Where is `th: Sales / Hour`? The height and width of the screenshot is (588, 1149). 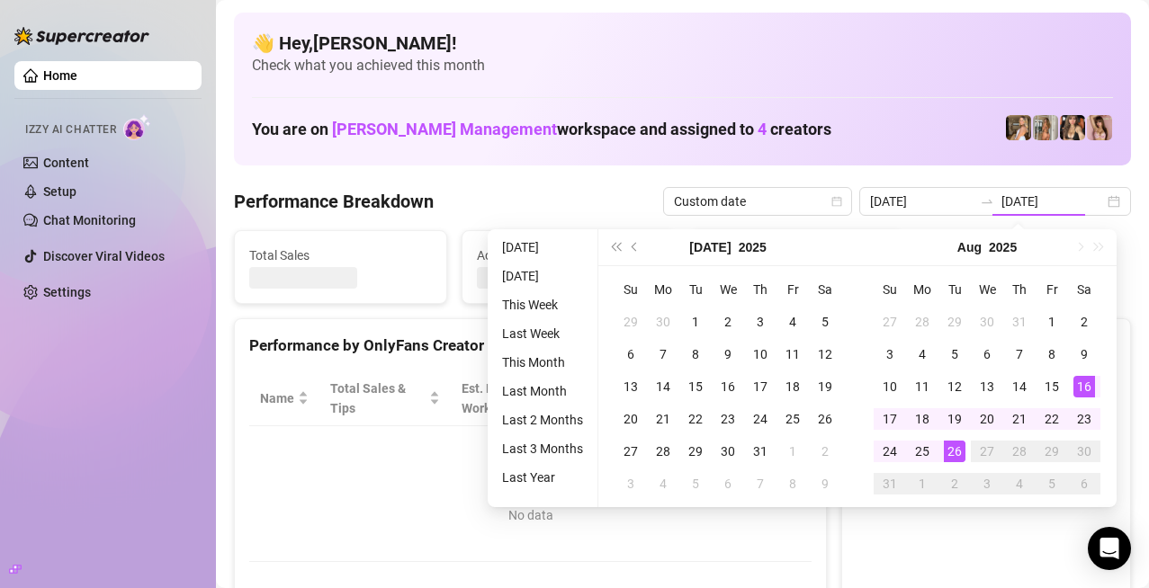 th: Sales / Hour is located at coordinates (633, 399).